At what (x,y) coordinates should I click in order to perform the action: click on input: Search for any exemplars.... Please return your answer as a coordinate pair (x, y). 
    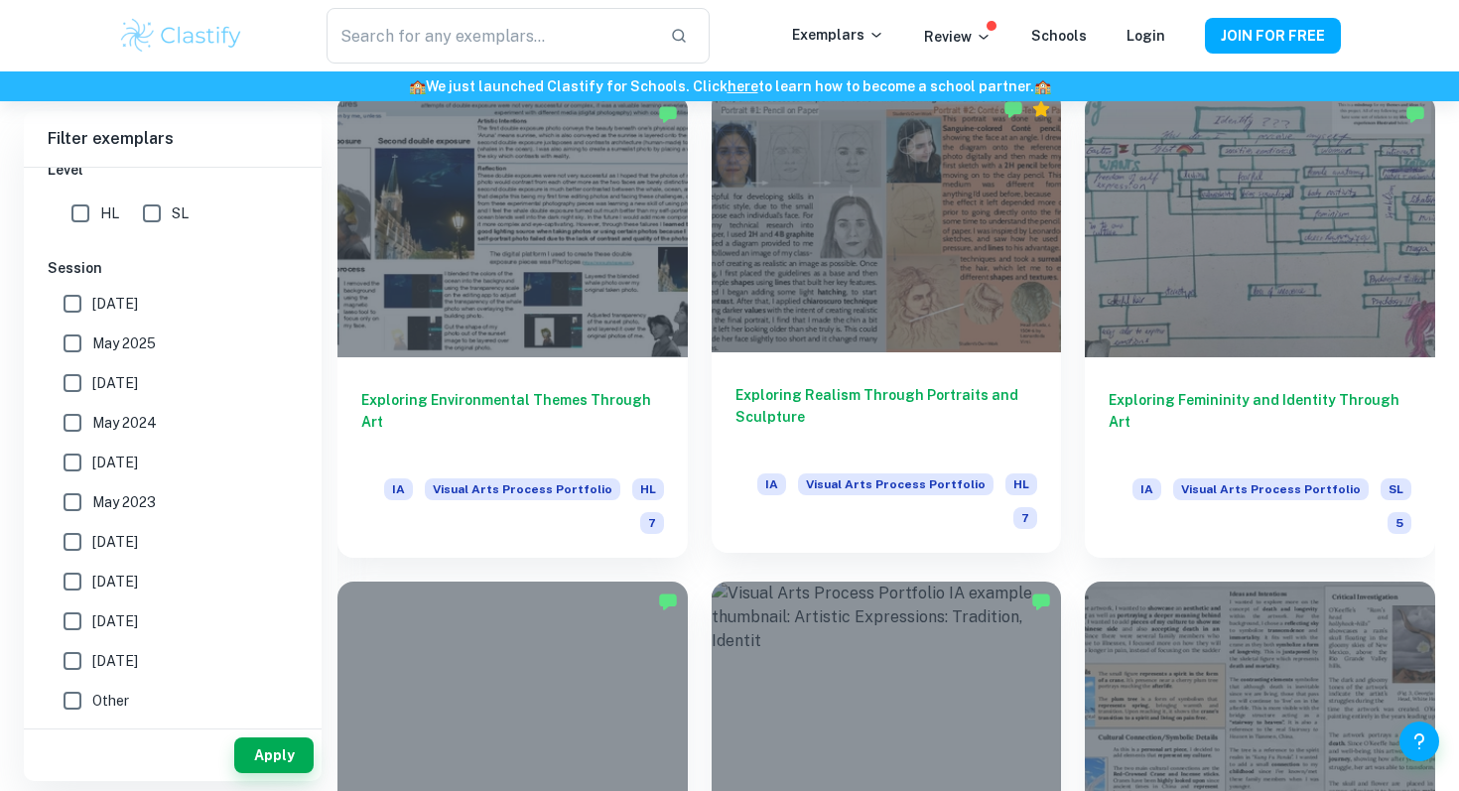
    Looking at the image, I should click on (490, 36).